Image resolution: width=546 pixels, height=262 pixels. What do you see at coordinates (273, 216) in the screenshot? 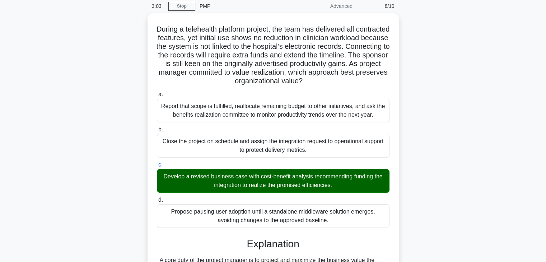
I see `div: Propose pausing user adoption until a standalone middleware solution emerges, avoiding changes to...` at bounding box center [273, 216].